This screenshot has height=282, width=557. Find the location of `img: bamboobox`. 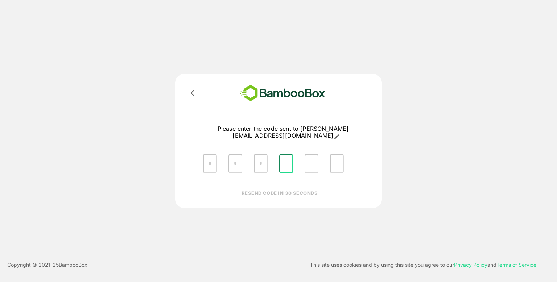

img: bamboobox is located at coordinates (283, 93).